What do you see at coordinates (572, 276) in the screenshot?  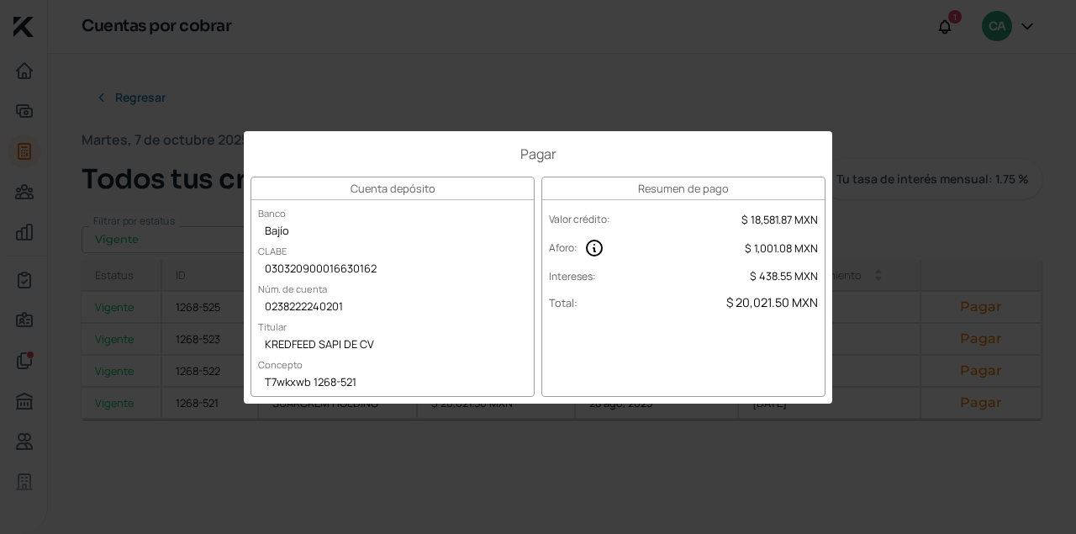 I see `label: Intereses :` at bounding box center [572, 276].